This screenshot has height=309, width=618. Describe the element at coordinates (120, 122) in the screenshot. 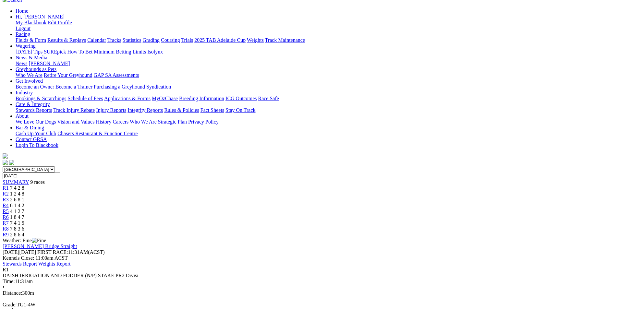

I see `a: Careers` at that location.